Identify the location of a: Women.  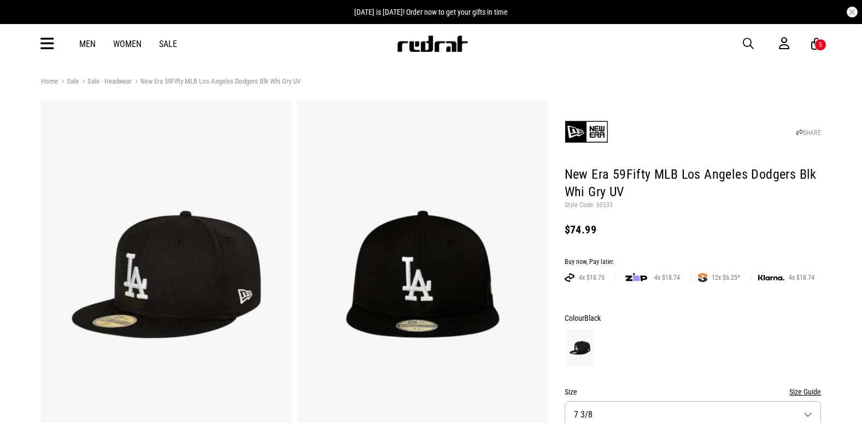
(127, 44).